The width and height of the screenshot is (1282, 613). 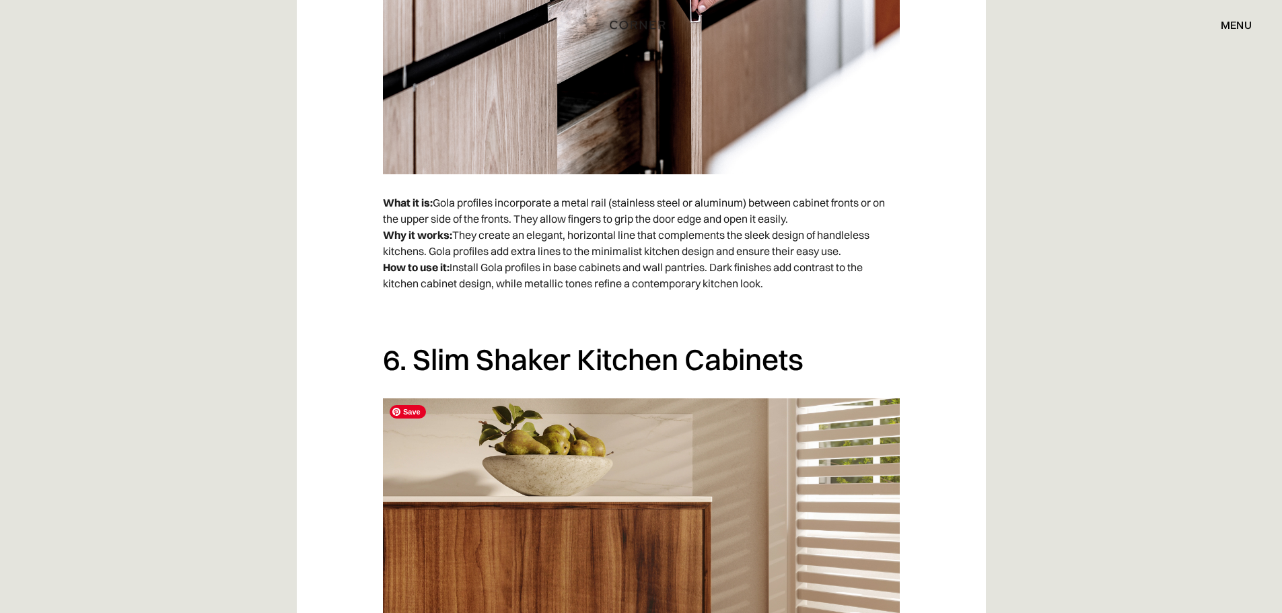 I want to click on p: Gola profiles incorporate a metal rail (stainless steel or aluminum) between cabinet fronts or on..., so click(x=641, y=243).